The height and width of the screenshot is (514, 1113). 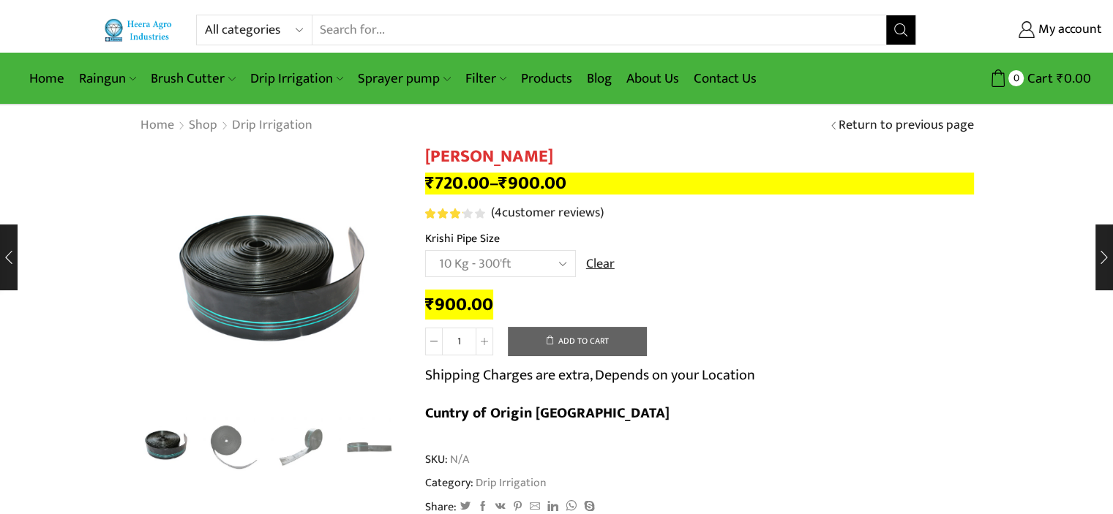 I want to click on a: Shop, so click(x=203, y=126).